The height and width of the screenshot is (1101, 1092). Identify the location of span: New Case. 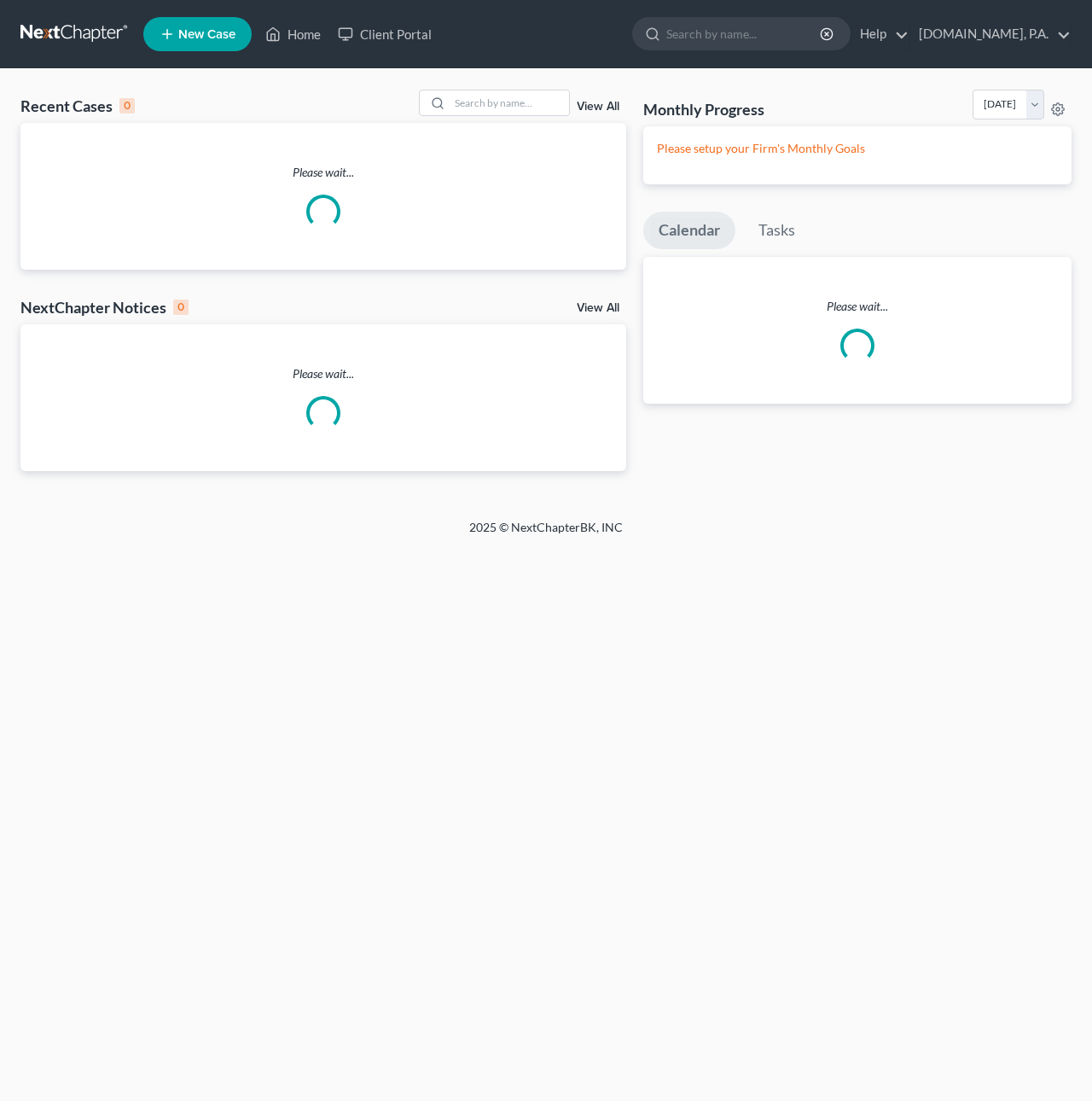
(206, 35).